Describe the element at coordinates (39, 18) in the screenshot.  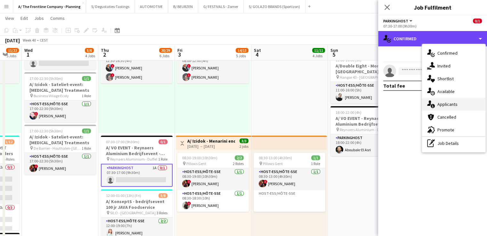
I see `span: Jobs` at that location.